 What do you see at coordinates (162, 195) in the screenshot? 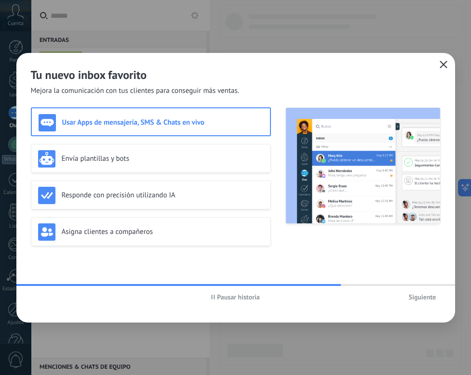
I see `h3: Responde con precisión utilizando IA` at bounding box center [162, 195].